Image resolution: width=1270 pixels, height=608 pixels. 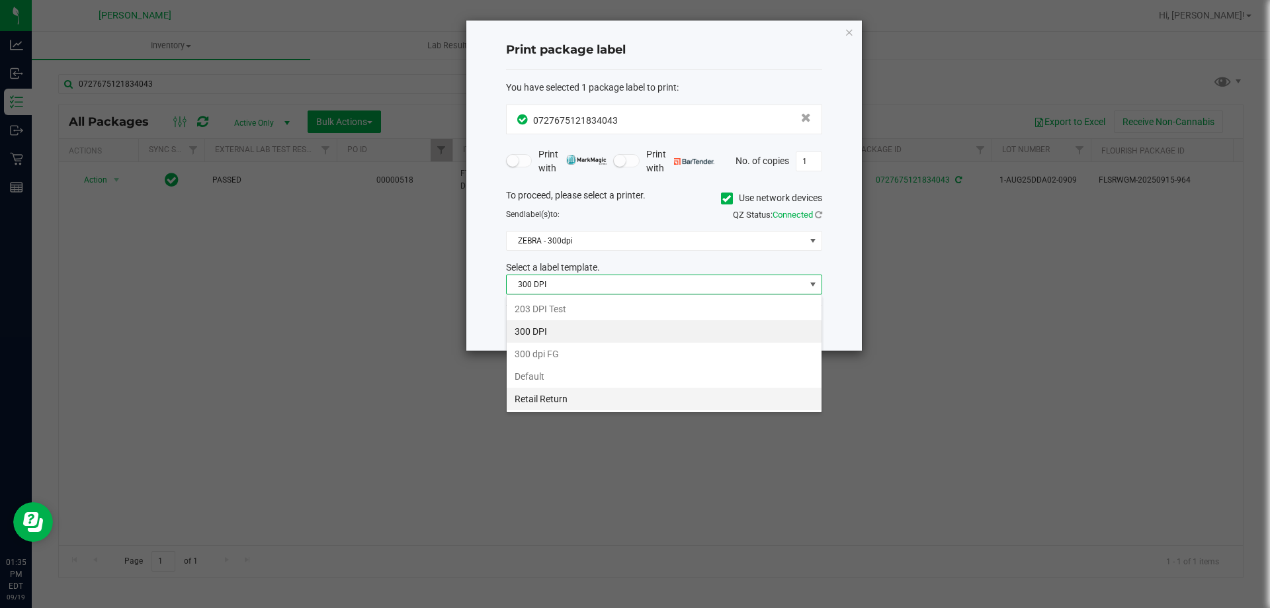 I want to click on li: Default, so click(x=664, y=376).